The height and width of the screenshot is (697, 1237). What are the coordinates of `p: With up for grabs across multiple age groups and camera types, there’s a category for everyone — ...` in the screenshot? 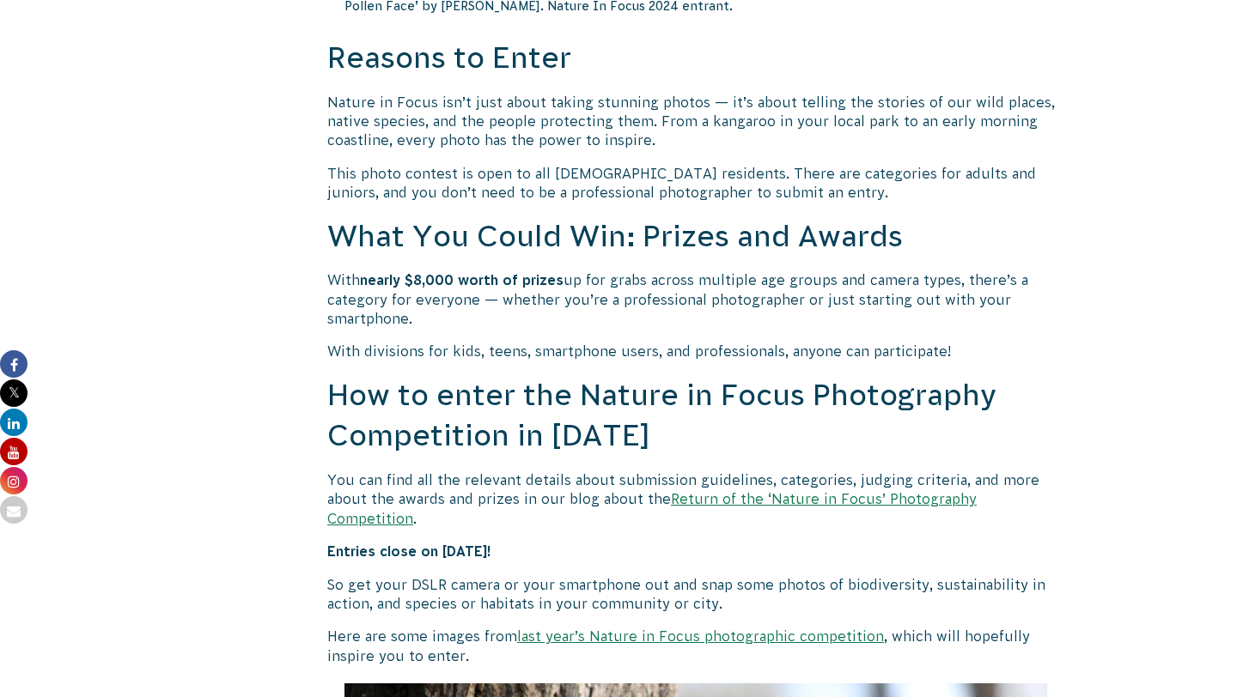 It's located at (696, 299).